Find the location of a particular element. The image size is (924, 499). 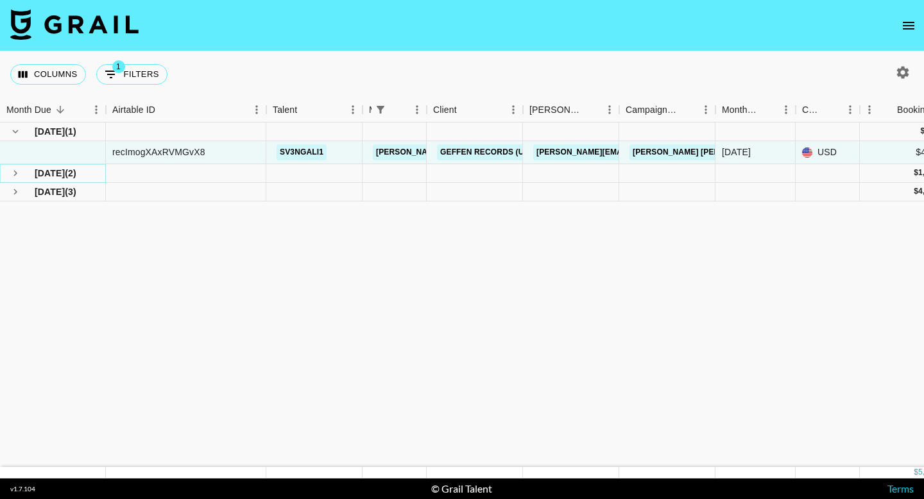

div: Oct '25 is located at coordinates (736, 152).